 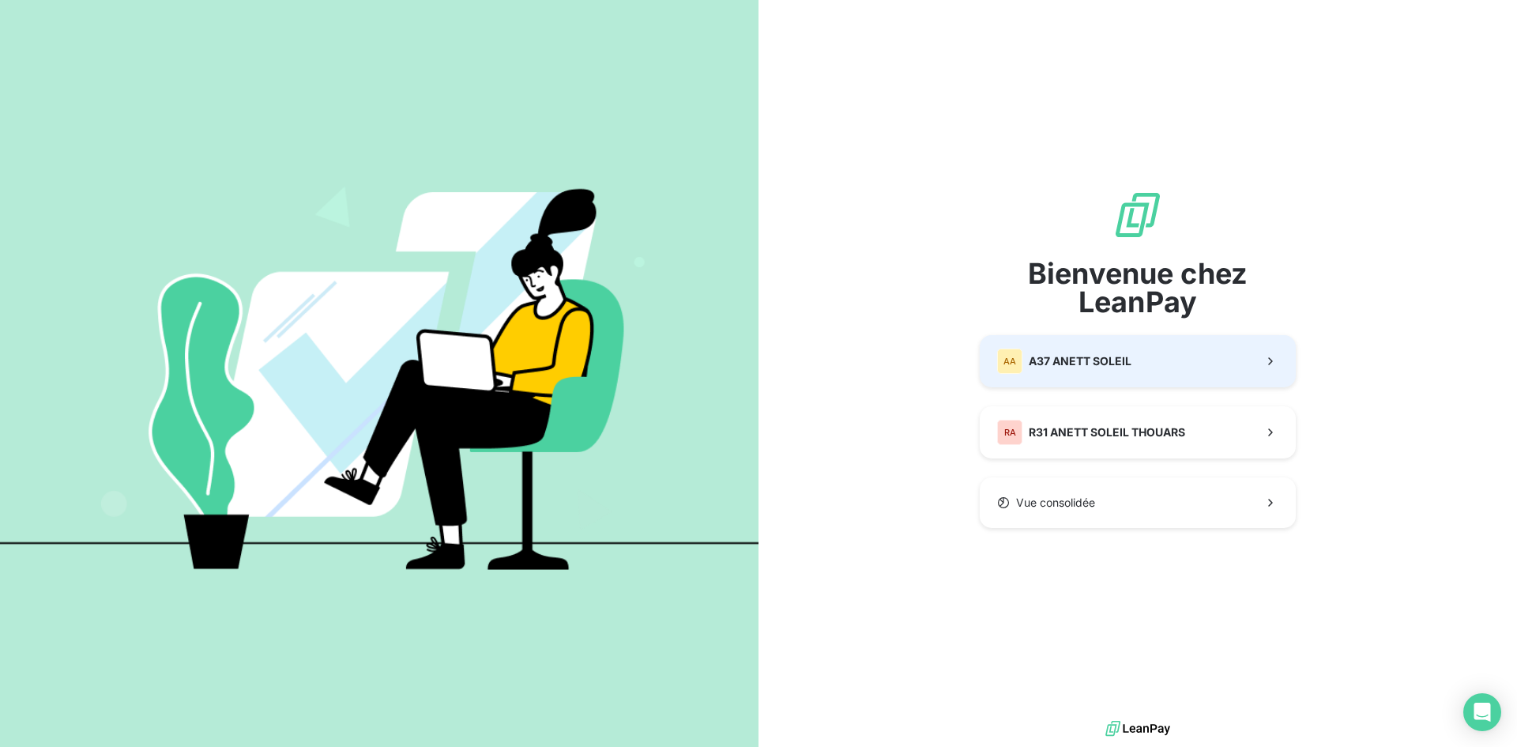 I want to click on img: logo, so click(x=1138, y=728).